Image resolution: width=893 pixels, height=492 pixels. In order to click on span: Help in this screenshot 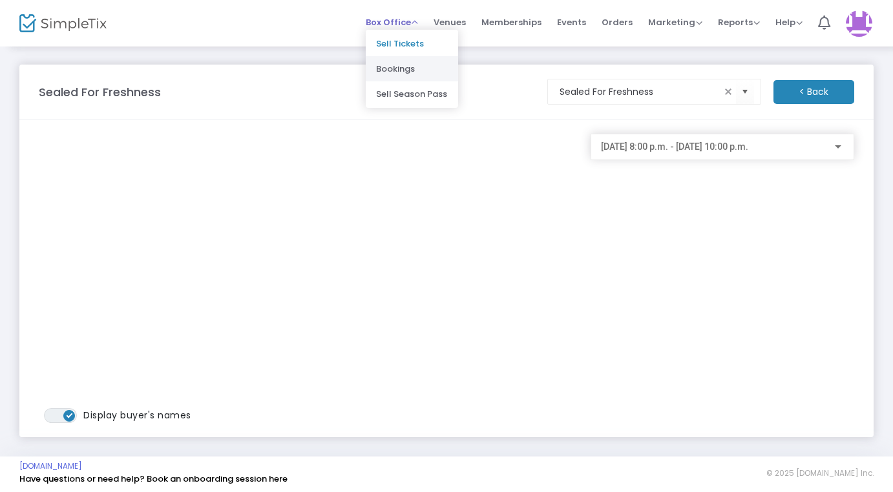, I will do `click(789, 22)`.